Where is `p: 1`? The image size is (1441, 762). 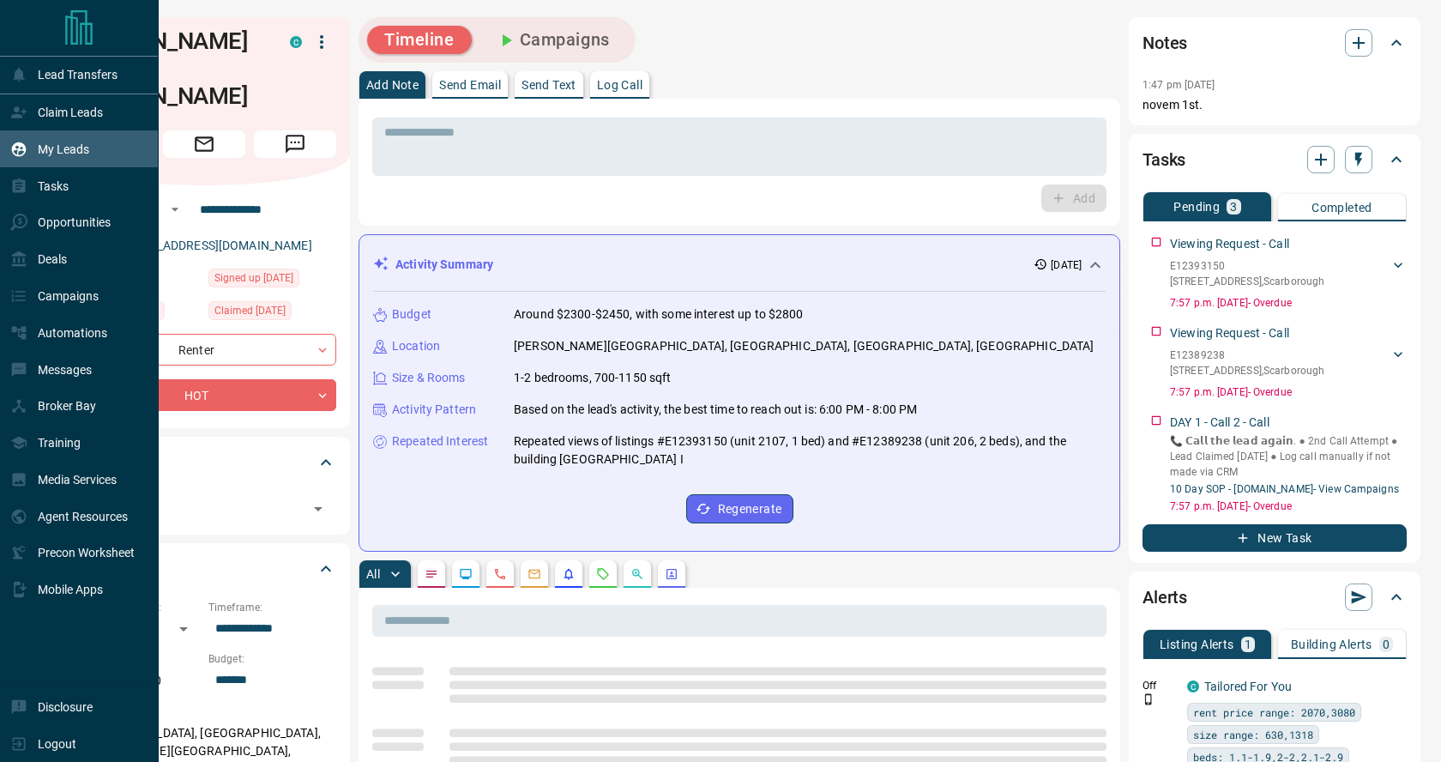
p: 1 is located at coordinates (1248, 644).